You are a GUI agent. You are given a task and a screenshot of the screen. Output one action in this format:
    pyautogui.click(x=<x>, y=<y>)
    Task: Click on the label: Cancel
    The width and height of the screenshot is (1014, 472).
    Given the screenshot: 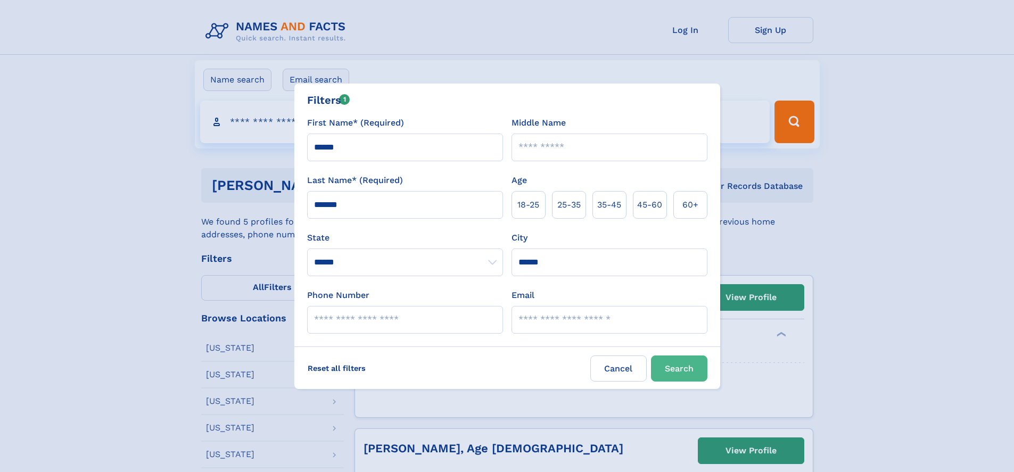 What is the action you would take?
    pyautogui.click(x=618, y=368)
    